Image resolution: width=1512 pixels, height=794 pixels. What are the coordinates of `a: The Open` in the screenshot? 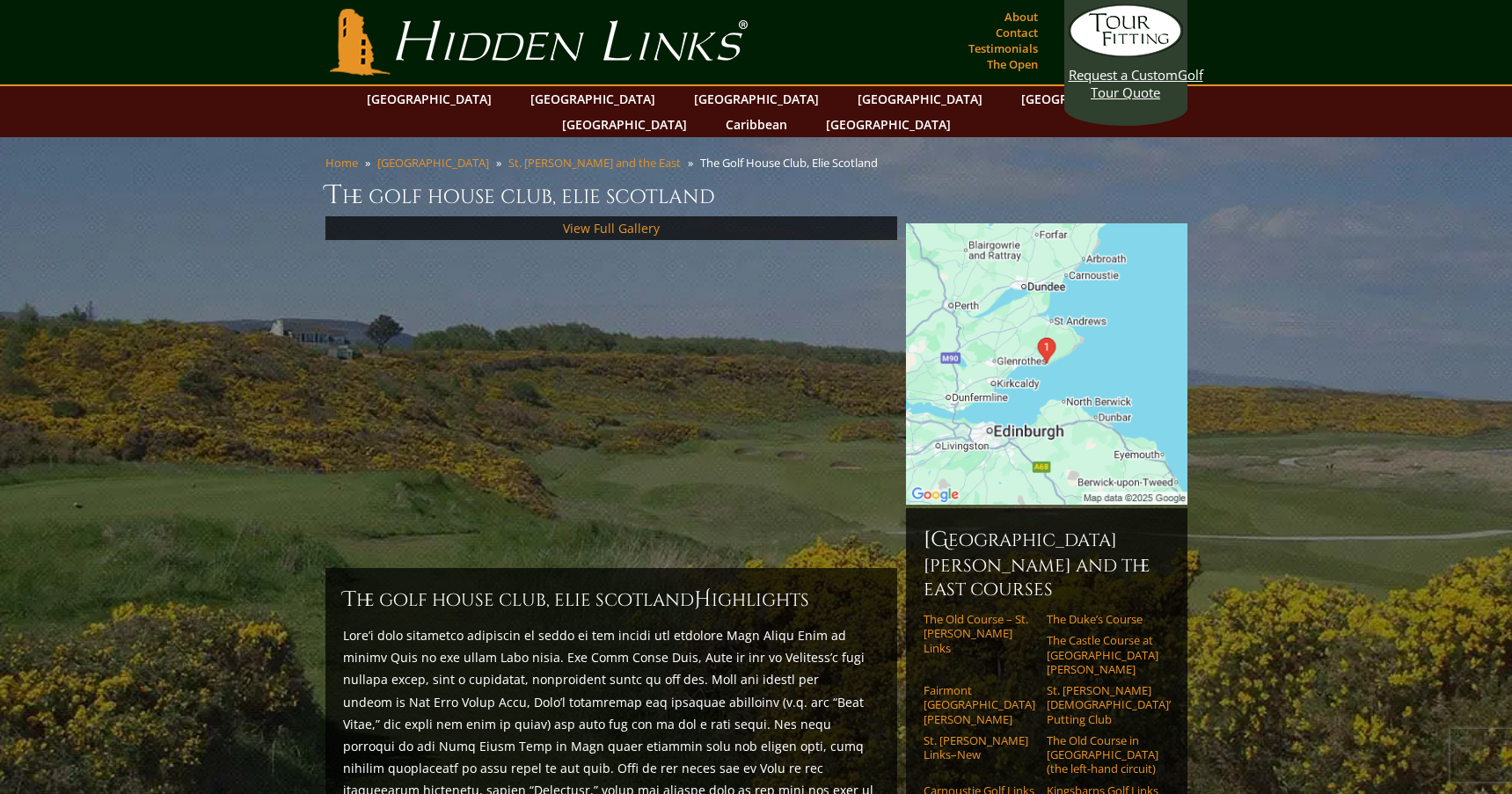 It's located at (1012, 64).